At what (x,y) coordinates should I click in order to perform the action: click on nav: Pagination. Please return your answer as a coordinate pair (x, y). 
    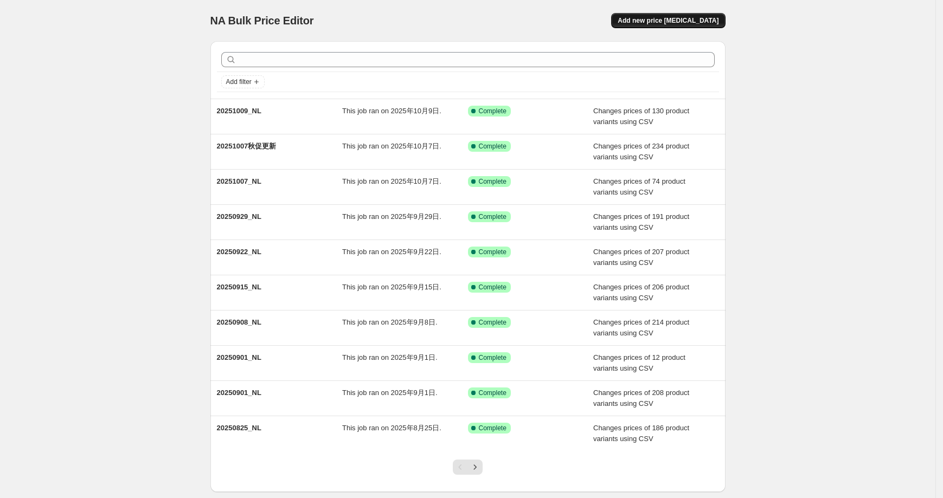
    Looking at the image, I should click on (467, 467).